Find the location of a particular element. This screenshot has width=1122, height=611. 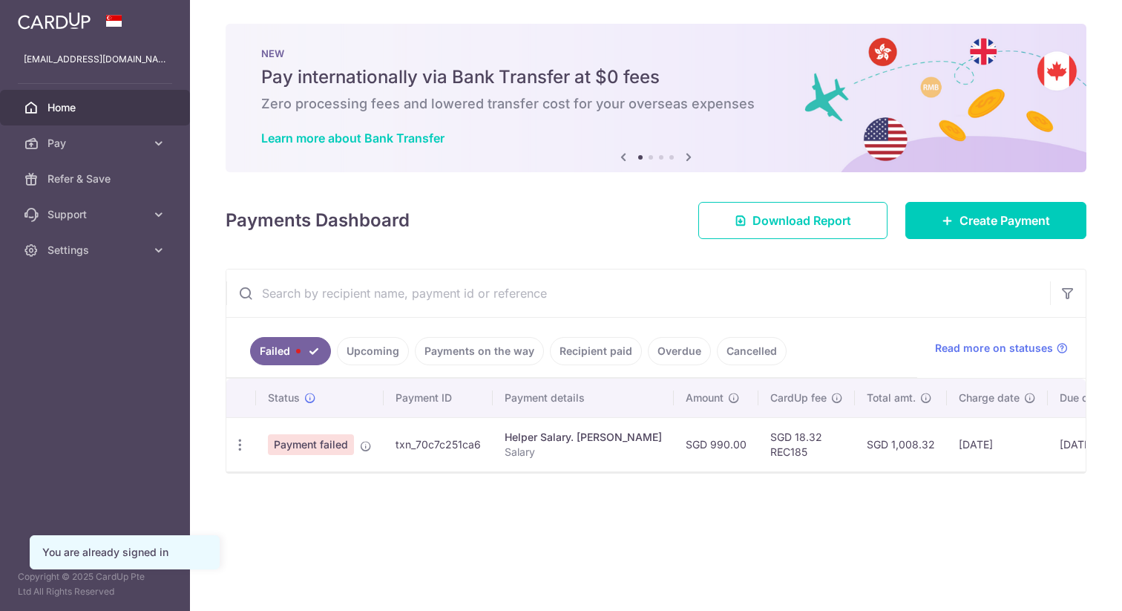

td: SGD 990.00 is located at coordinates (716, 444).